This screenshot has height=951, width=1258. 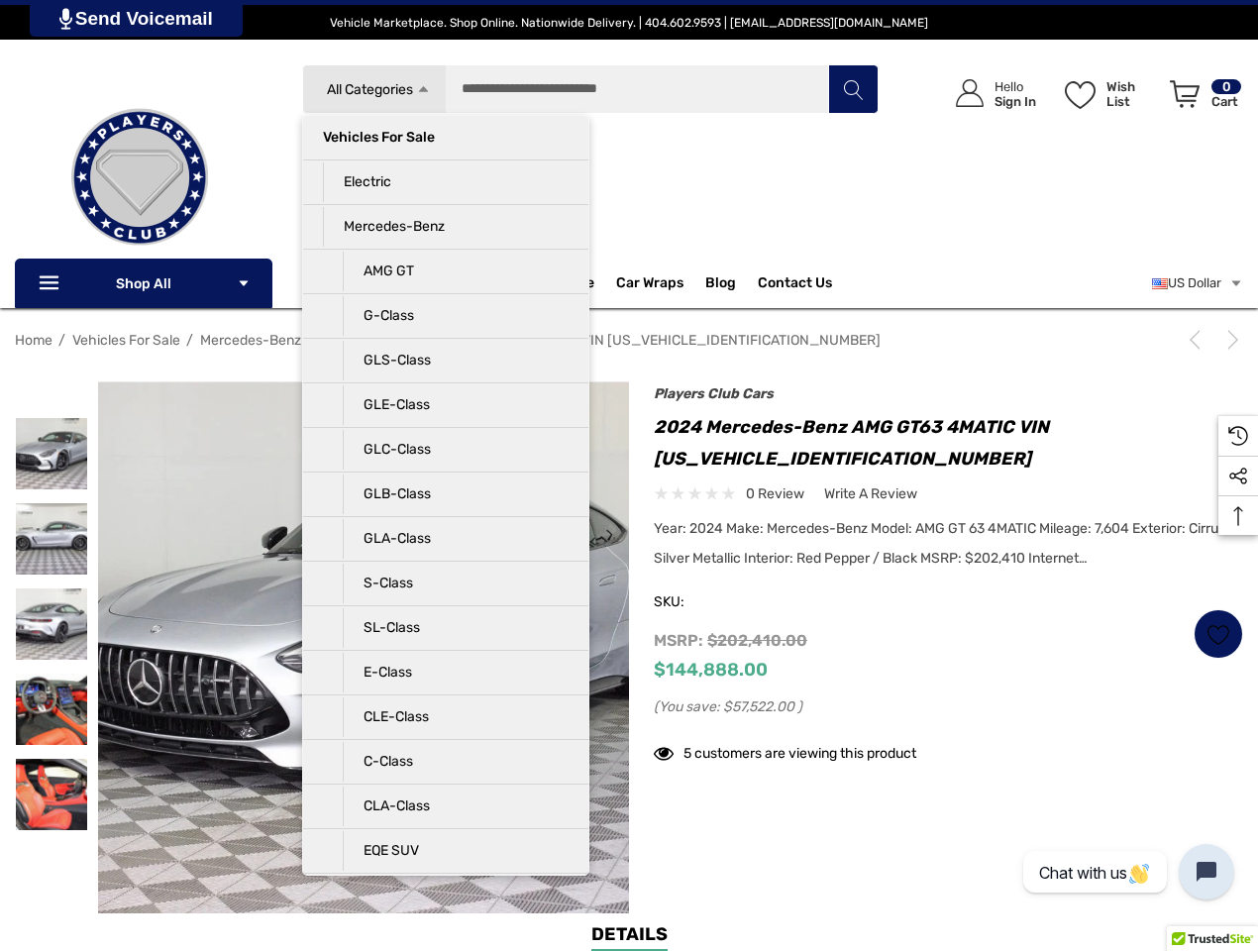 What do you see at coordinates (1239, 436) in the screenshot?
I see `svg: Recently Viewed` at bounding box center [1239, 436].